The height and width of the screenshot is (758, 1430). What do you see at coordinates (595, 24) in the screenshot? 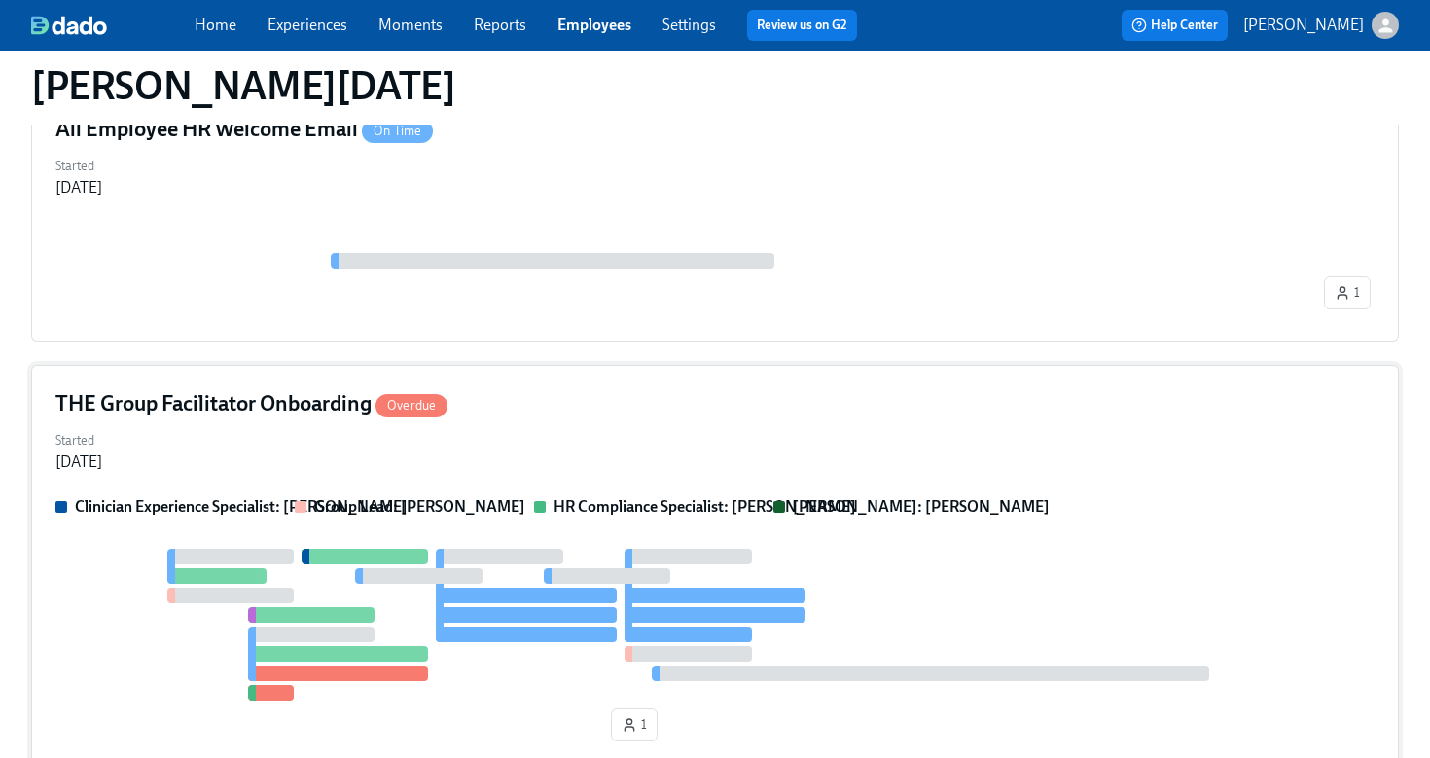
I see `a: Employees` at bounding box center [595, 24].